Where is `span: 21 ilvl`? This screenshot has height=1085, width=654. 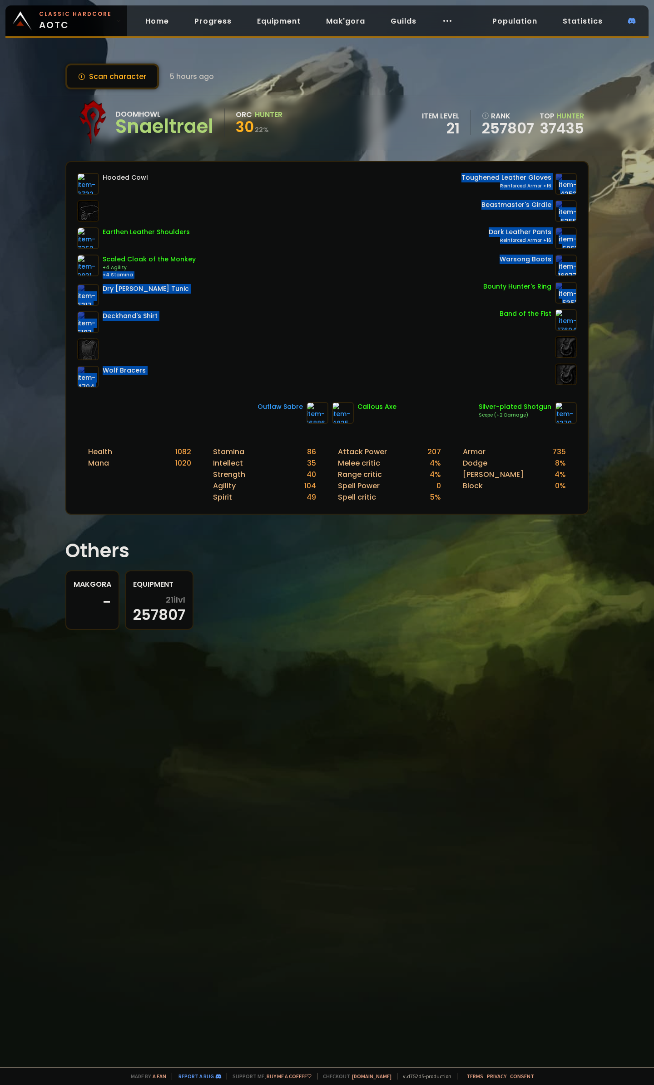 span: 21 ilvl is located at coordinates (175, 600).